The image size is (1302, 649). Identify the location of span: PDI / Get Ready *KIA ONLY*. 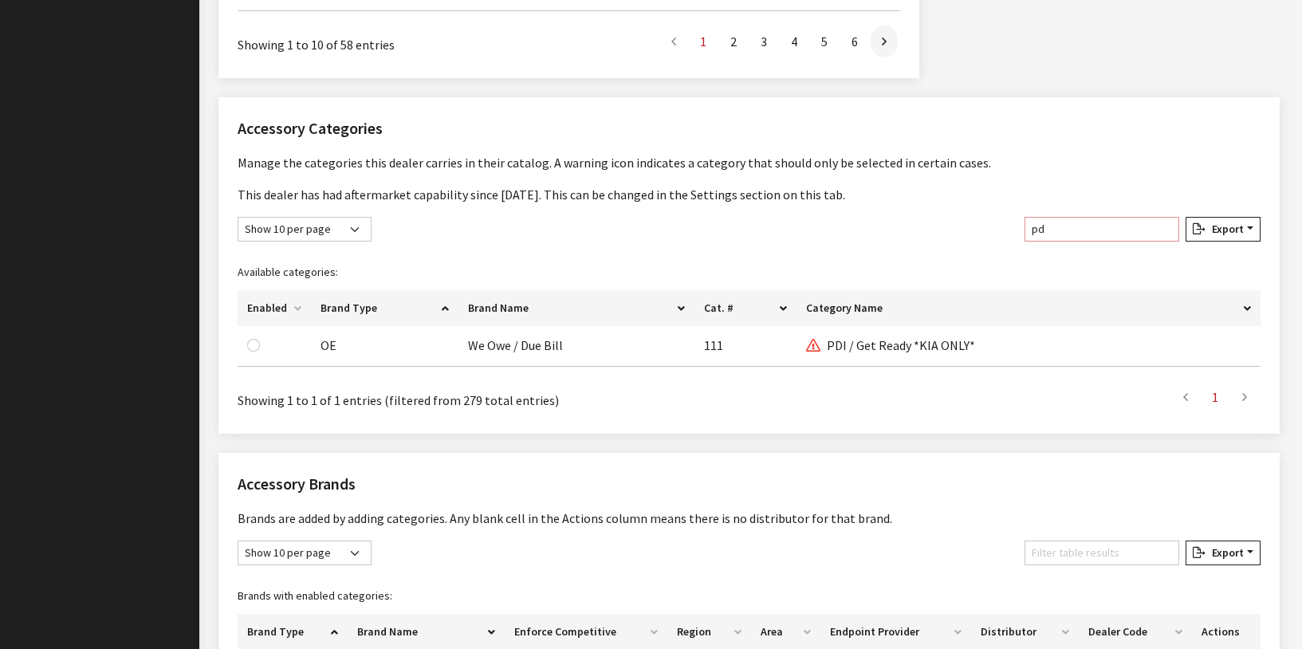
(891, 345).